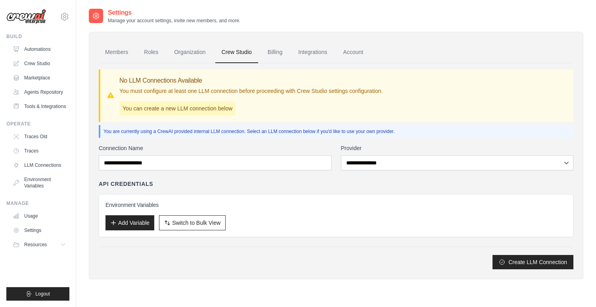  What do you see at coordinates (39, 151) in the screenshot?
I see `a: Traces` at bounding box center [39, 151].